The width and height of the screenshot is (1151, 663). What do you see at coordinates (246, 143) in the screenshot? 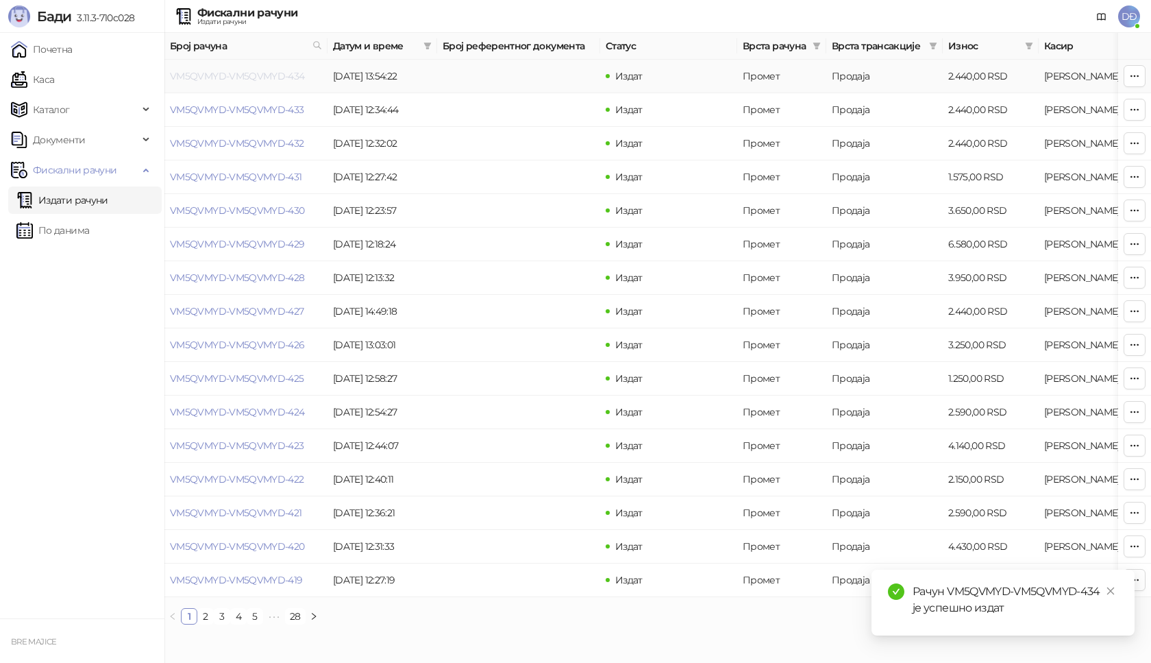
I see `td: VM5QVMYD-VM5QVMYD-432` at bounding box center [246, 143].